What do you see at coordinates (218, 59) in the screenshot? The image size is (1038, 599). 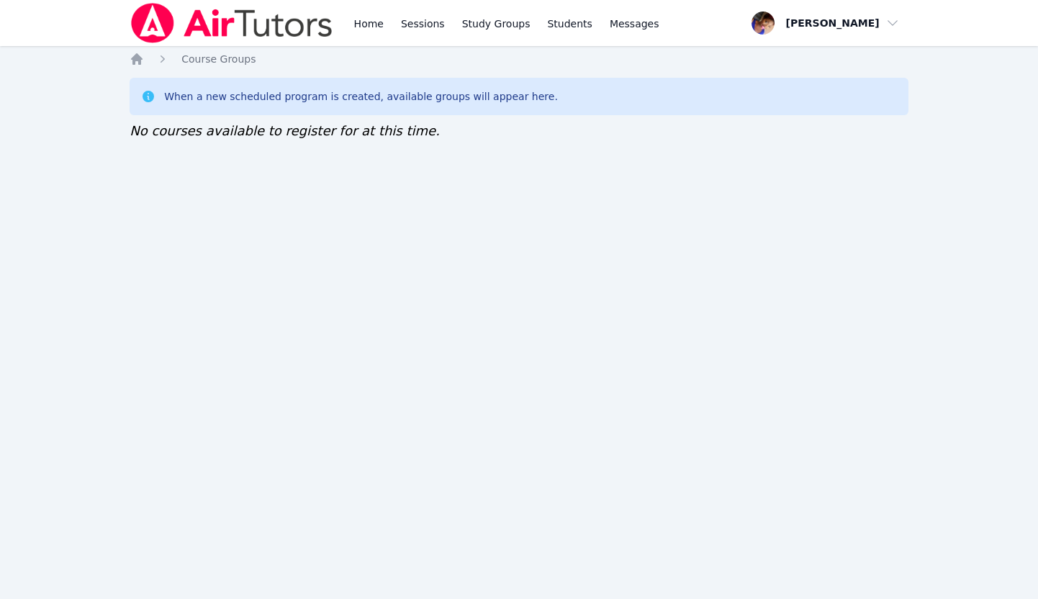 I see `span: Course Groups` at bounding box center [218, 59].